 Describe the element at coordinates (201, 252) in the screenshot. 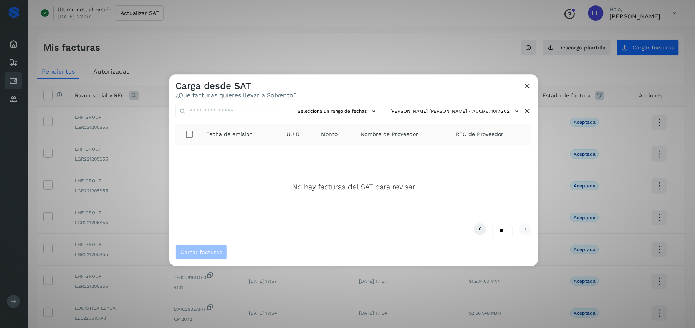

I see `span: Cargar facturas` at that location.